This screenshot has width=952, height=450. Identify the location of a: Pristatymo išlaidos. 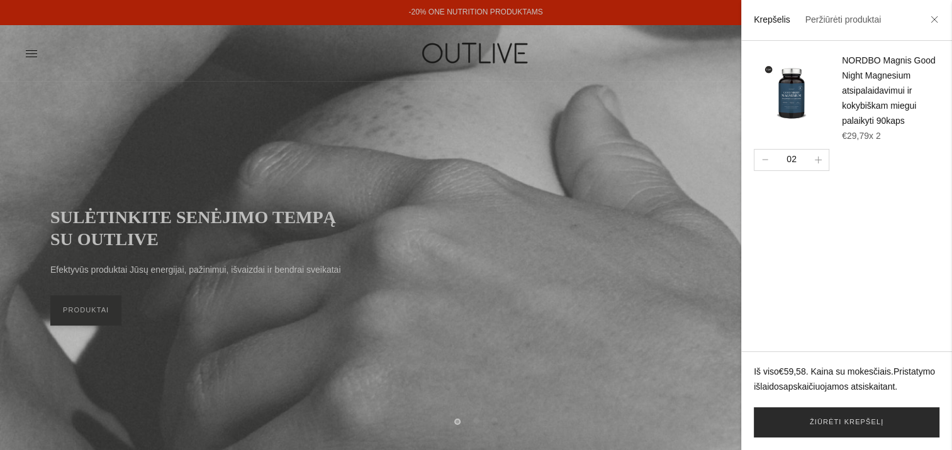
(844, 379).